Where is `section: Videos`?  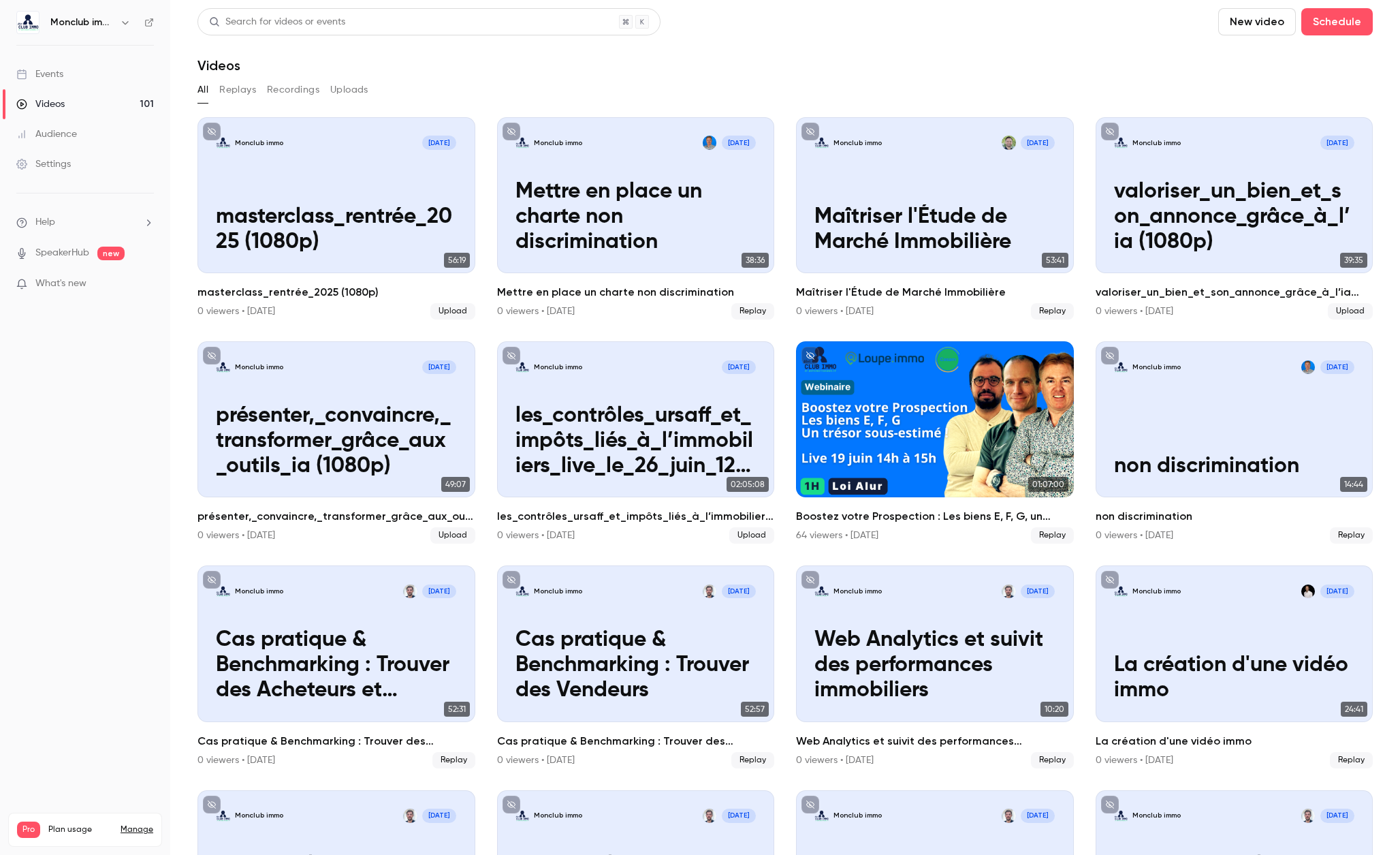
section: Videos is located at coordinates (786, 427).